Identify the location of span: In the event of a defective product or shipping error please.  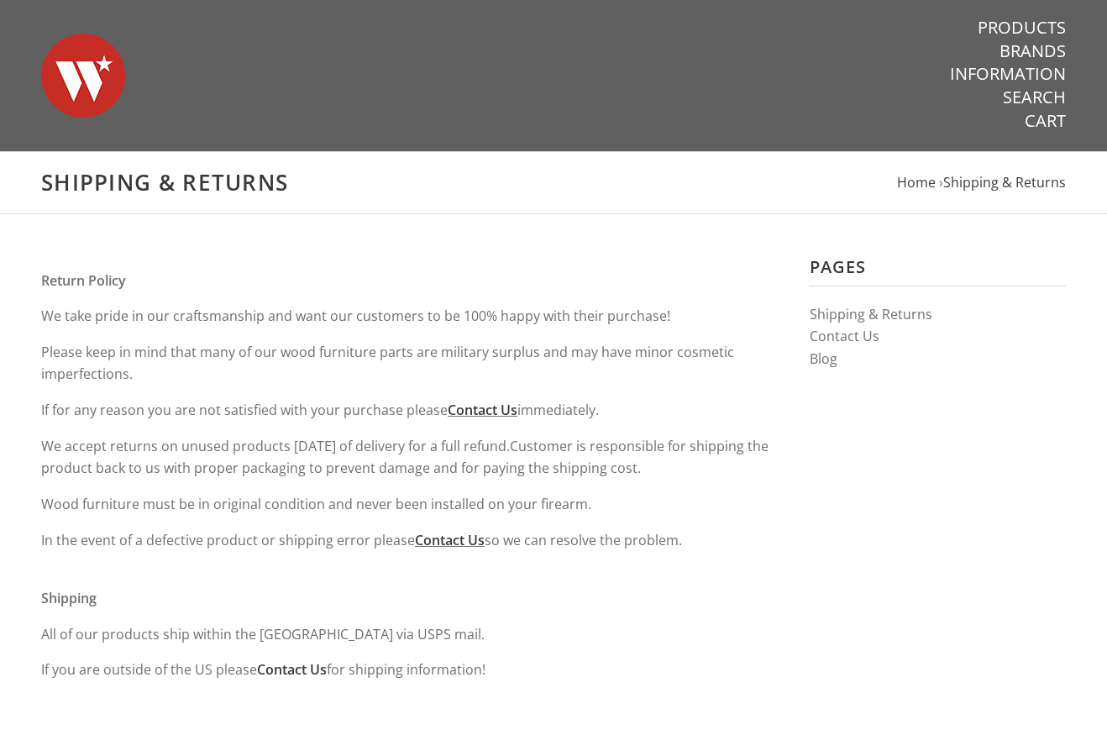
(228, 540).